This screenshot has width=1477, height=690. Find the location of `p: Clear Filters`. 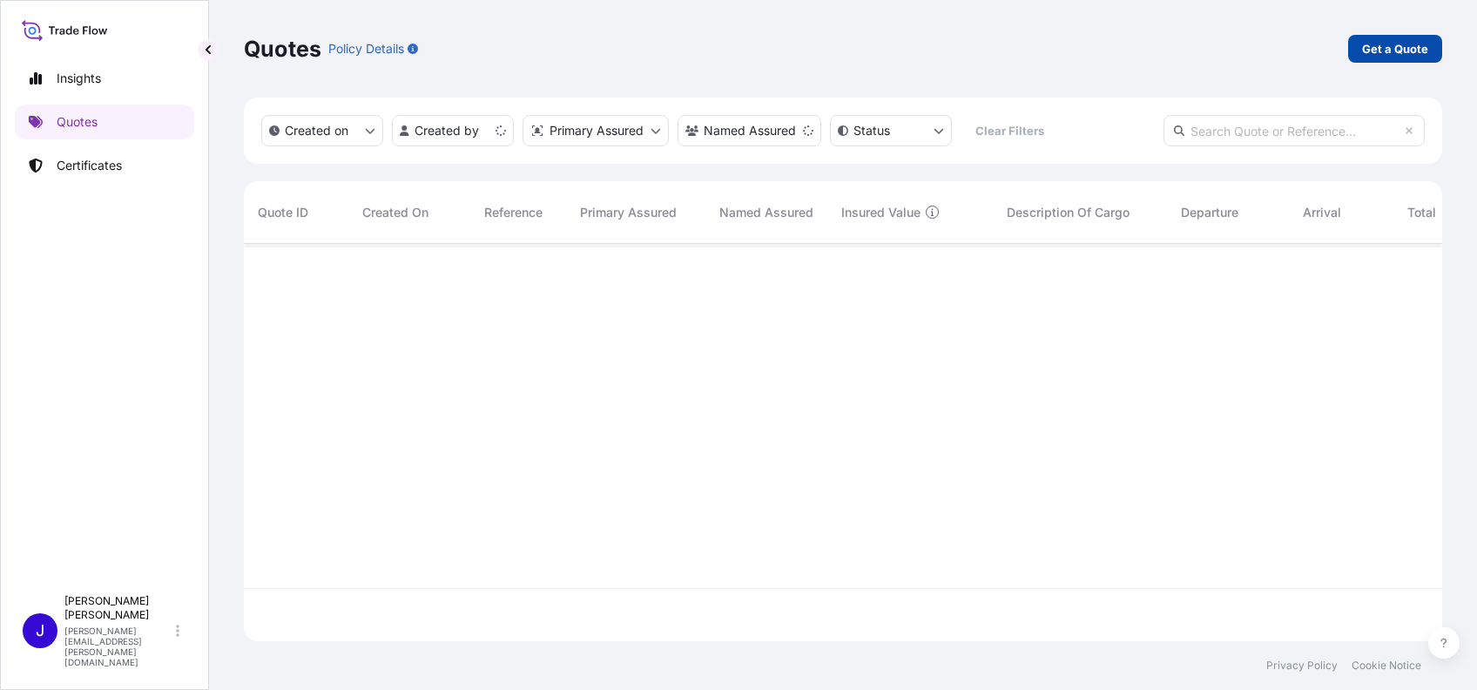

p: Clear Filters is located at coordinates (1009, 131).